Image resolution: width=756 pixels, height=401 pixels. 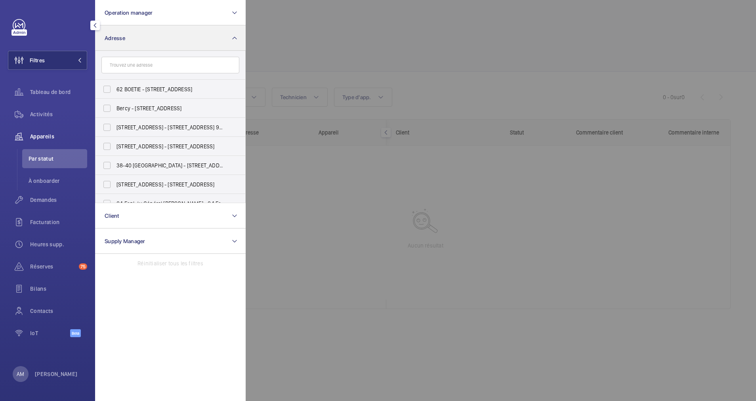 I want to click on span: Filtres, so click(x=37, y=60).